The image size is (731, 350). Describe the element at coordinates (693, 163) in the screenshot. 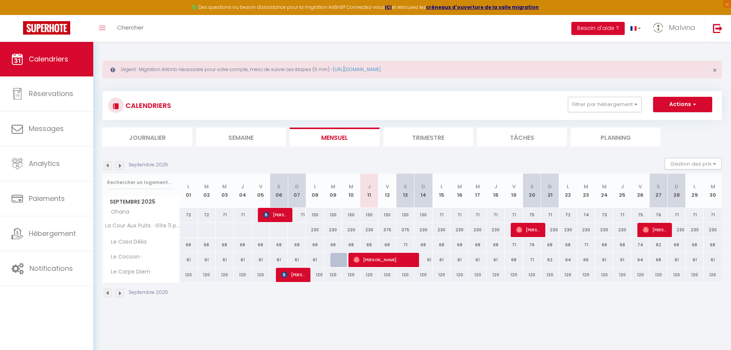

I see `button: Gestion des prix` at that location.